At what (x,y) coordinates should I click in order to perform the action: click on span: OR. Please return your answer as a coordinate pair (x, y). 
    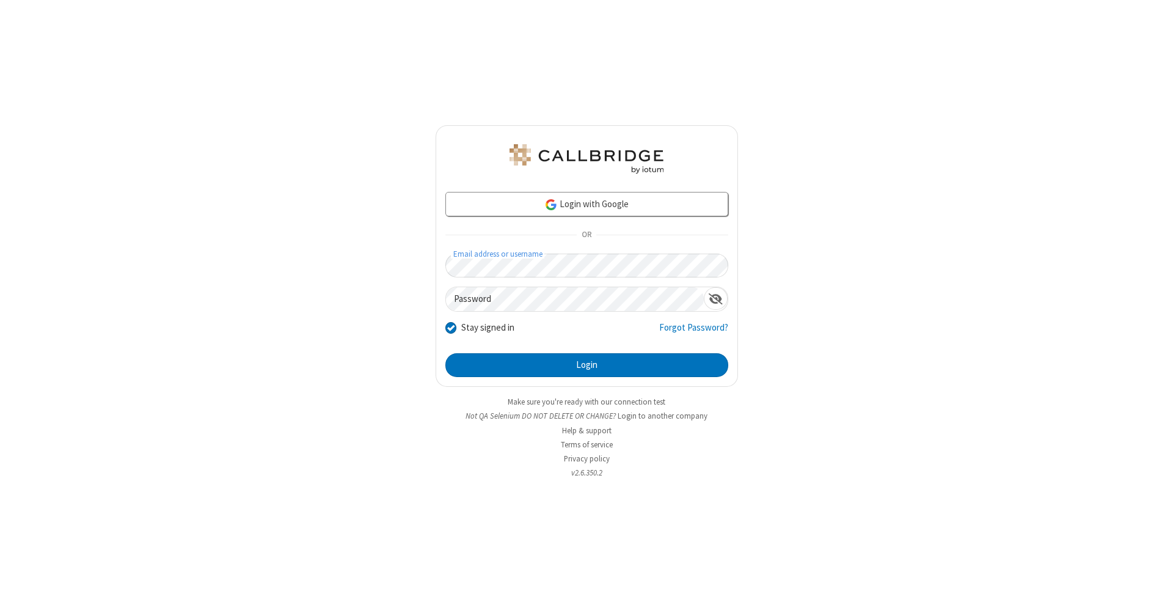
    Looking at the image, I should click on (587, 235).